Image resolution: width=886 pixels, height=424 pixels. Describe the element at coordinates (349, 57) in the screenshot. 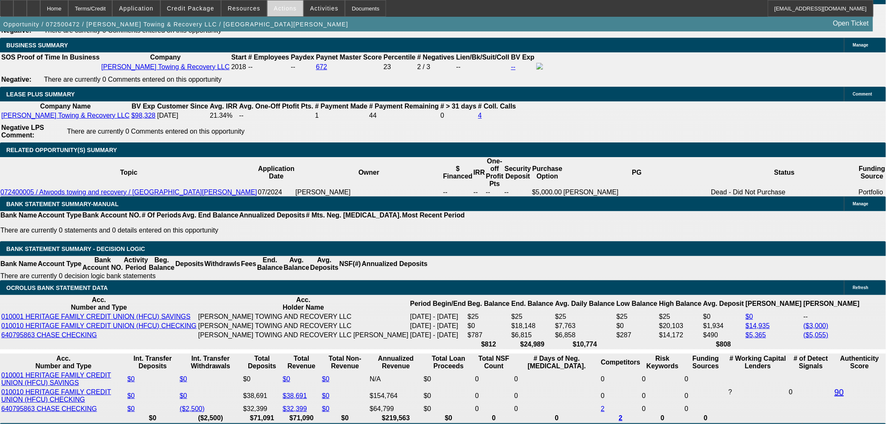

I see `b: Paynet Master Score` at that location.